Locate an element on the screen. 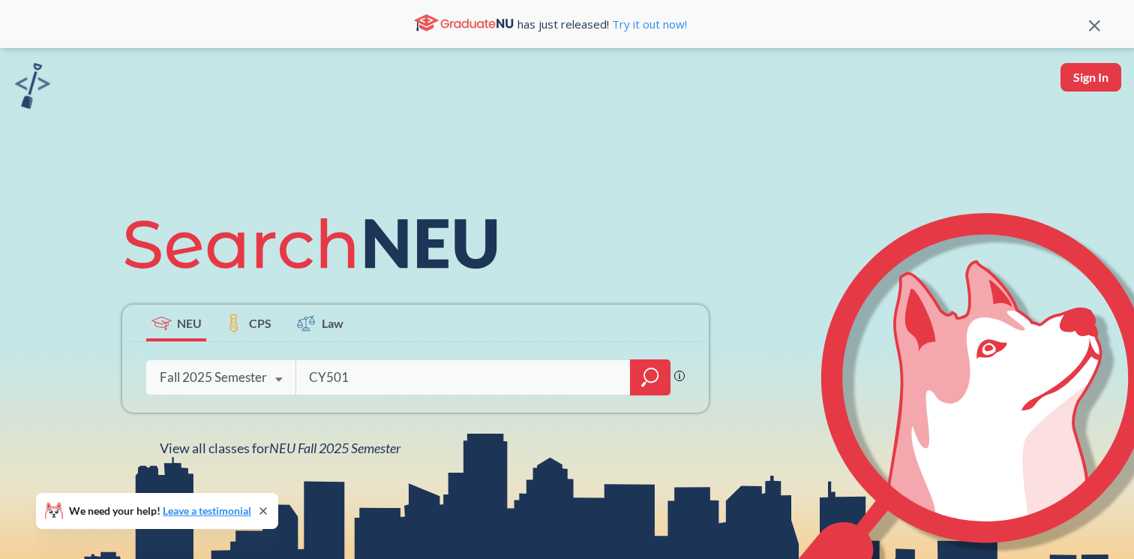 Image resolution: width=1134 pixels, height=559 pixels. a: Leave a testimonial is located at coordinates (207, 510).